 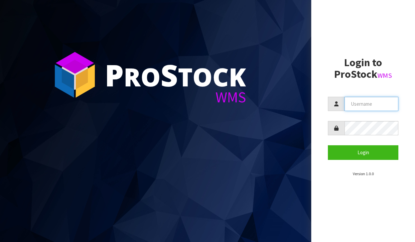 I want to click on div: ro tock, so click(x=175, y=75).